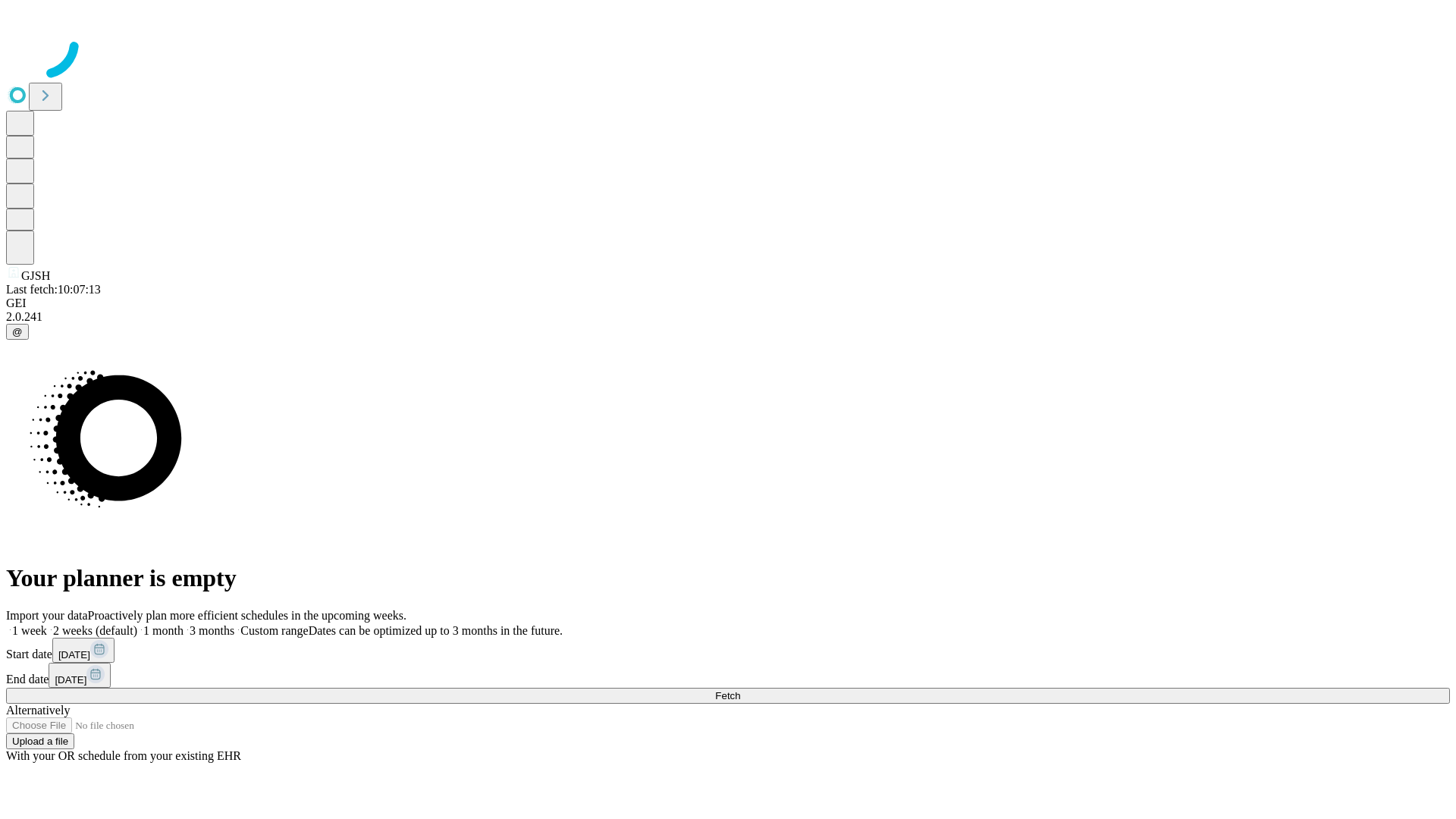 This screenshot has width=1456, height=819. I want to click on span: 3 months, so click(211, 630).